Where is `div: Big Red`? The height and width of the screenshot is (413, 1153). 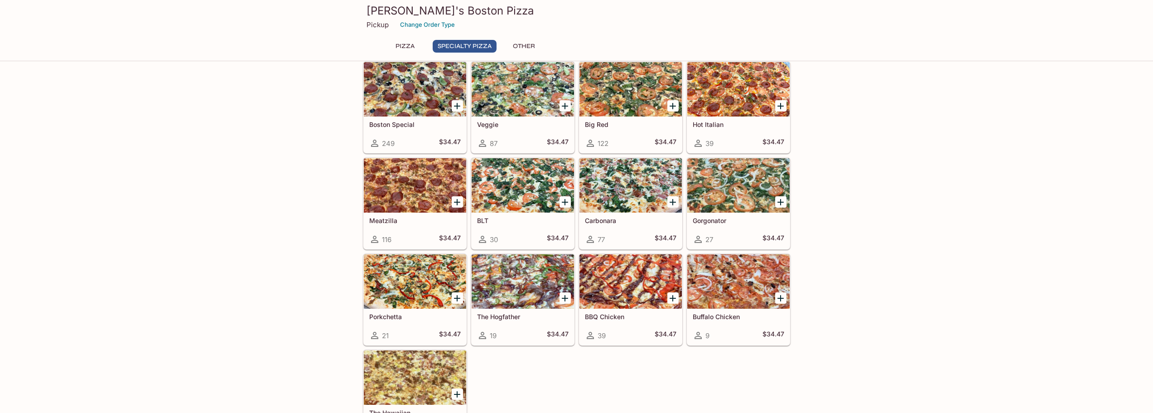
div: Big Red is located at coordinates (631, 89).